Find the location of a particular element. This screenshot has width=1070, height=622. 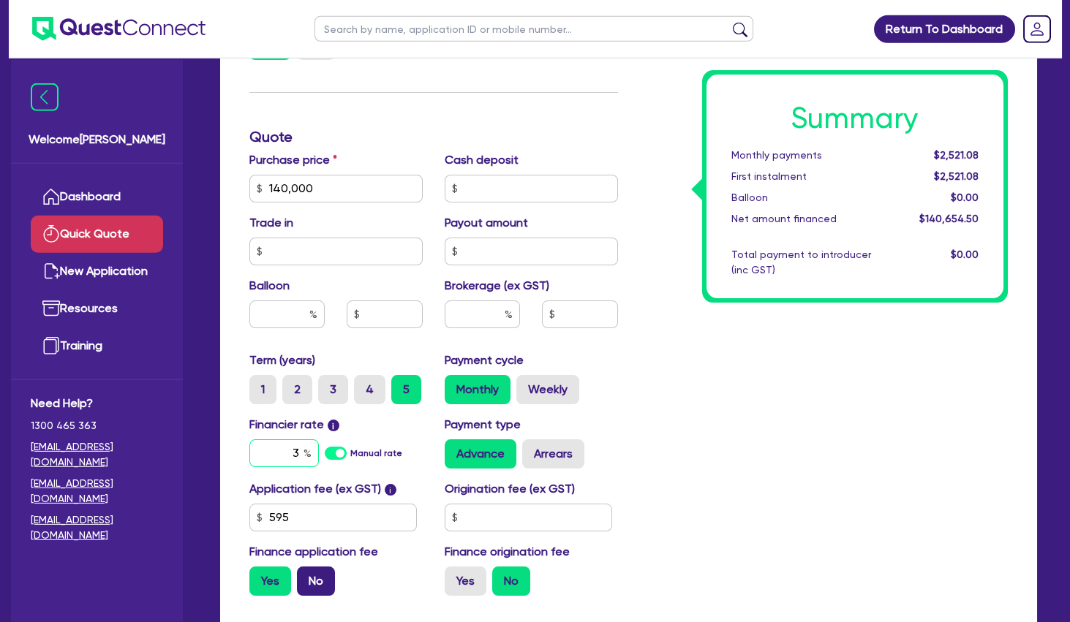

h3: Quote is located at coordinates (434, 137).